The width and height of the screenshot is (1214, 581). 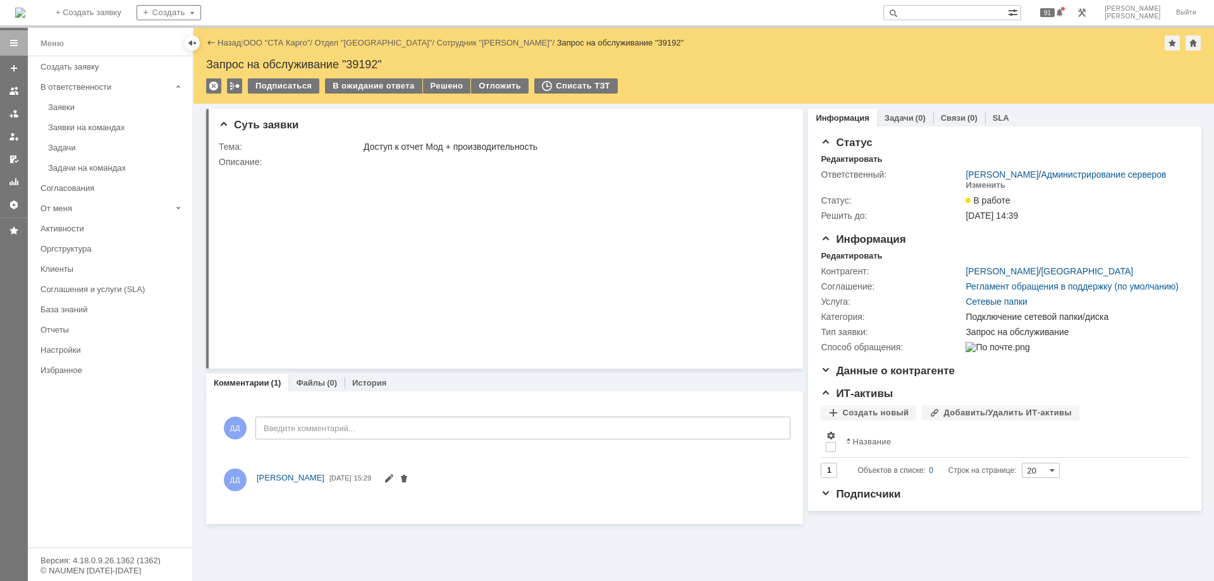 What do you see at coordinates (891, 271) in the screenshot?
I see `div: Контрагент:` at bounding box center [891, 271].